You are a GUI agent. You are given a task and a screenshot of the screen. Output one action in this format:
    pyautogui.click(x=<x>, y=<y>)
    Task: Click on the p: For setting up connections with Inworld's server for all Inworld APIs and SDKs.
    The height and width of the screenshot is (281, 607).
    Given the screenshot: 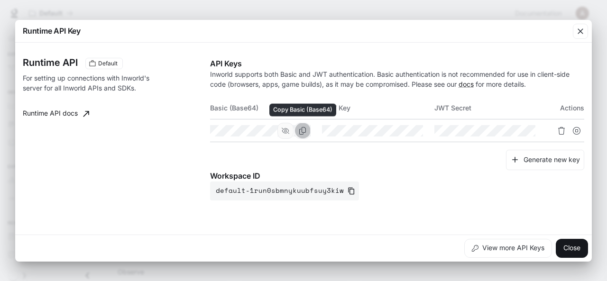 What is the action you would take?
    pyautogui.click(x=90, y=83)
    